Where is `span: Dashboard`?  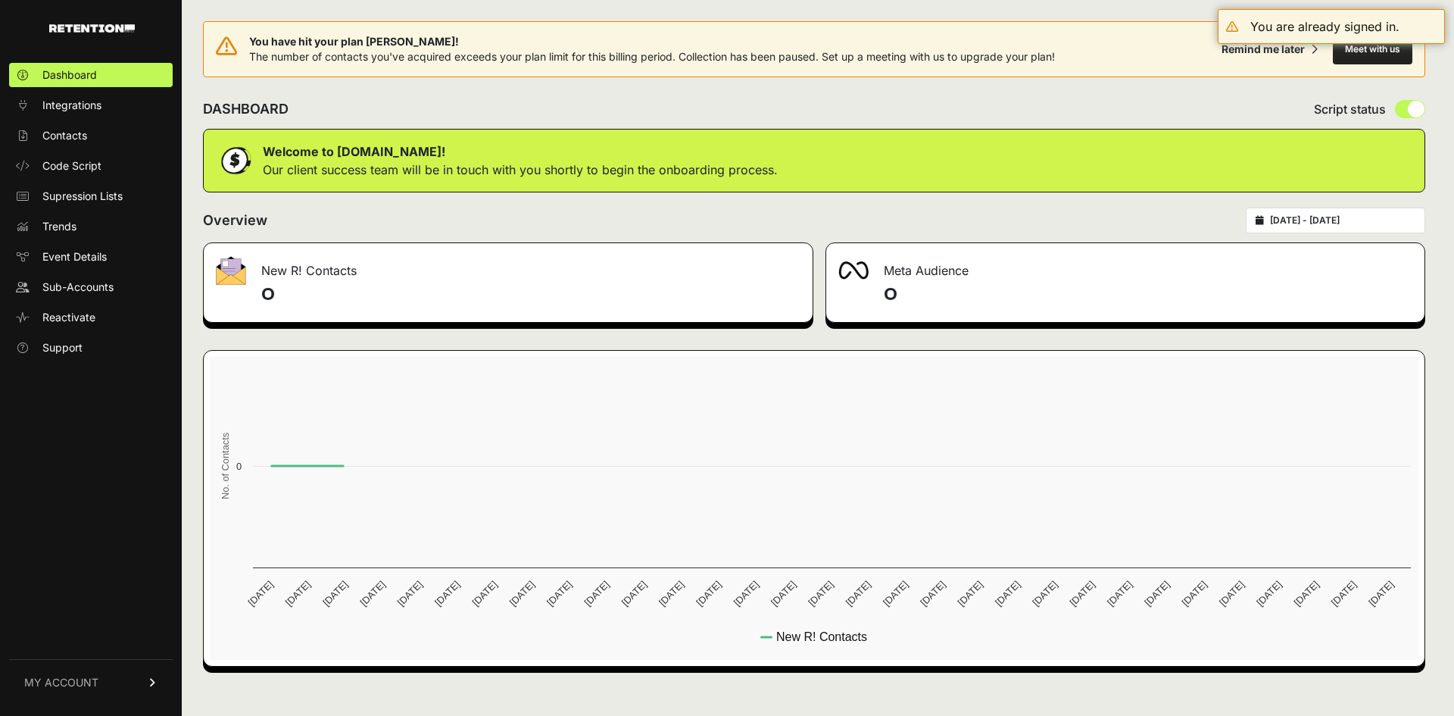
span: Dashboard is located at coordinates (70, 75).